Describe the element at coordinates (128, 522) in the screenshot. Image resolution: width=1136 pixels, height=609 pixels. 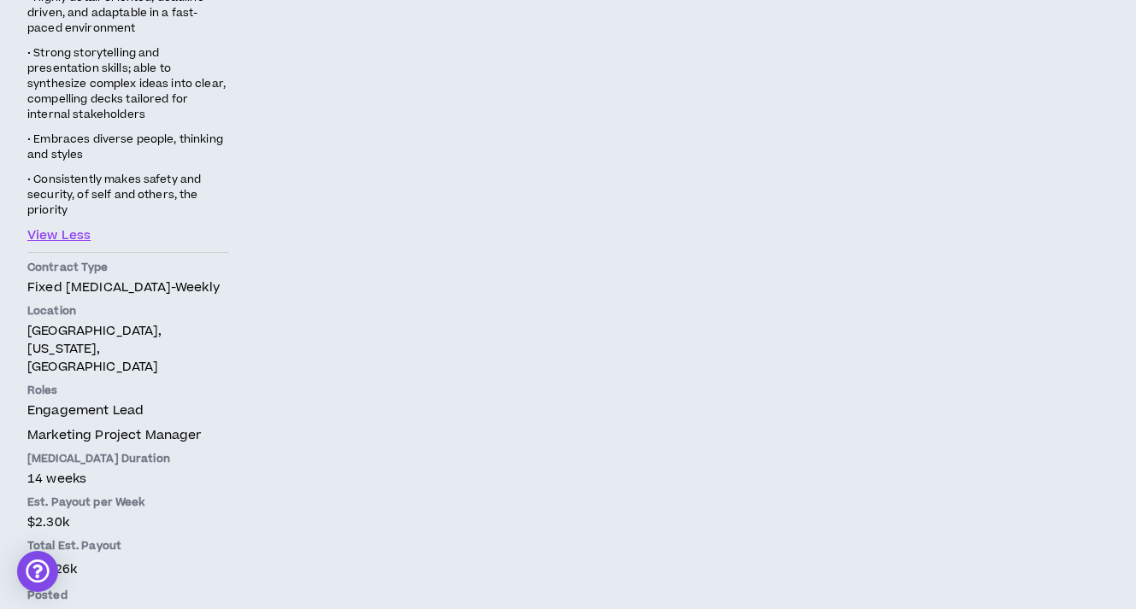
I see `p: $2.30k` at that location.